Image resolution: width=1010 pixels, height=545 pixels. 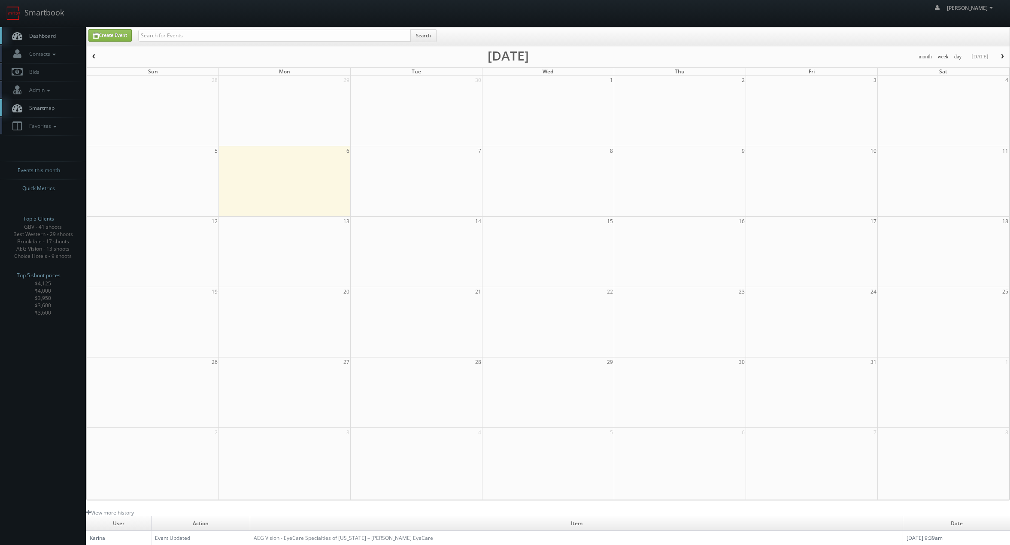 I want to click on span: 23, so click(x=742, y=291).